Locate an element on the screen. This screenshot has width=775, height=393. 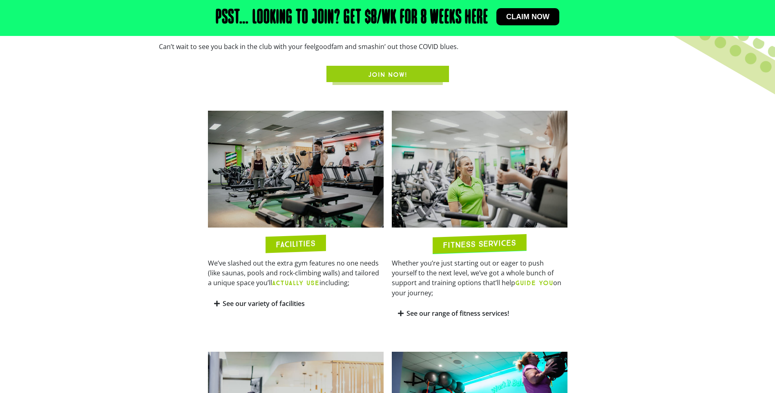
p: We’ve slashed out the extra gym features no one needs (like saunas, pools and rock-climbing walls... is located at coordinates (296, 273).